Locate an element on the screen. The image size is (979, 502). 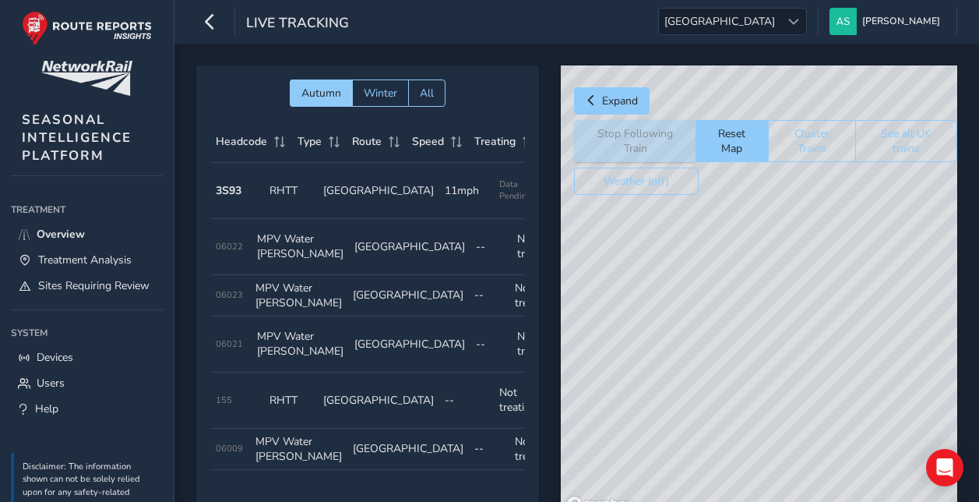
strong: 3S93 is located at coordinates (228, 190).